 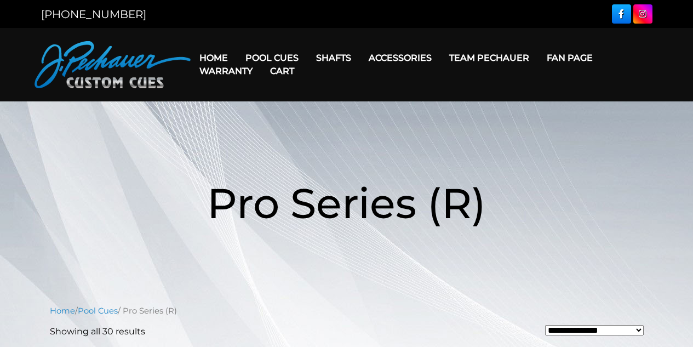 I want to click on span: Pro Series (R), so click(x=346, y=203).